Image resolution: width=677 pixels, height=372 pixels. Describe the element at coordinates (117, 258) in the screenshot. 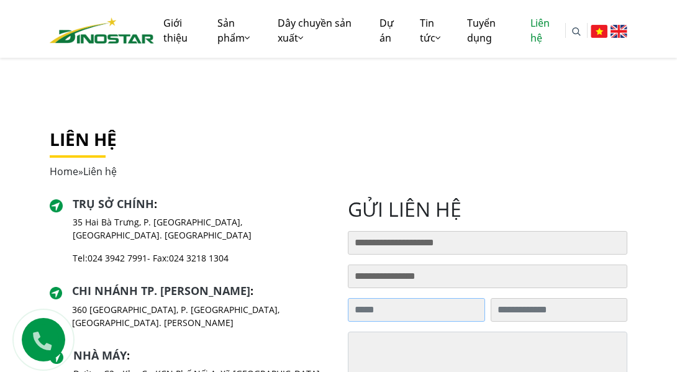

I see `a: 024 3942 7991` at that location.